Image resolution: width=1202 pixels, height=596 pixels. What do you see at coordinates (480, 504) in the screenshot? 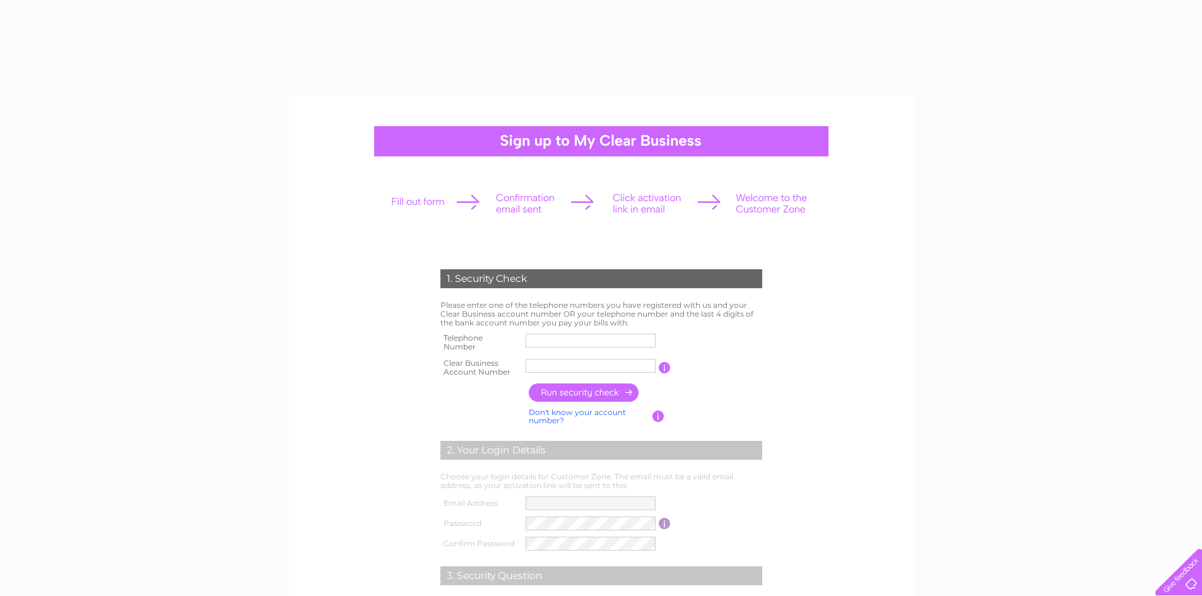
I see `th: Email Address` at bounding box center [480, 504].